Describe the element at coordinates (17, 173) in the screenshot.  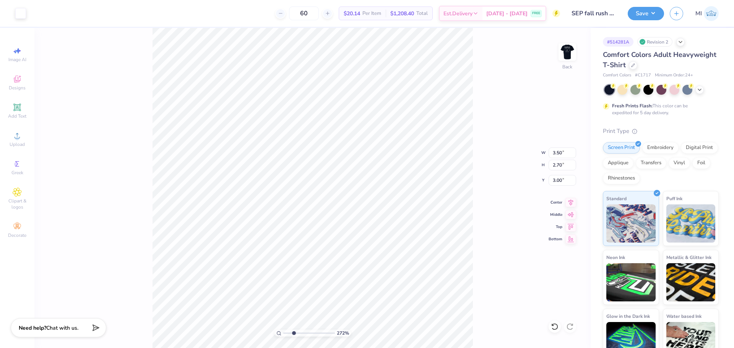
I see `span: Greek` at that location.